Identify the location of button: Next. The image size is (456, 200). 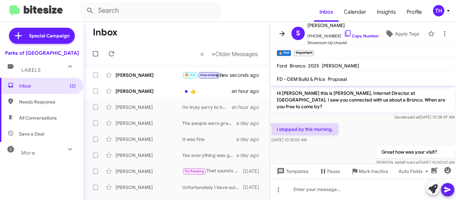
(235, 54).